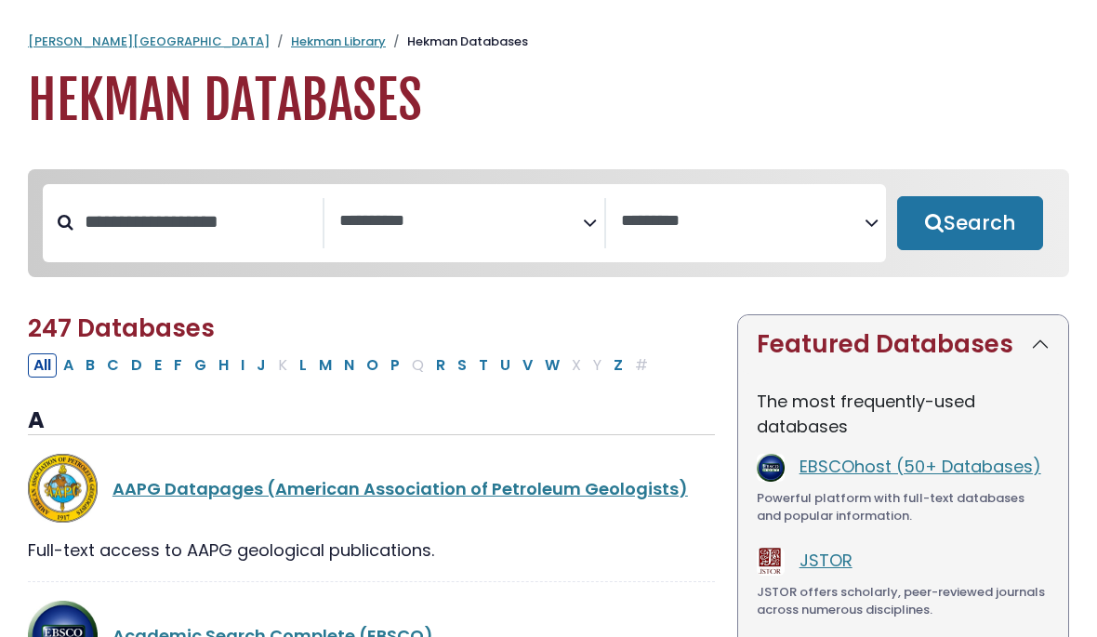 The height and width of the screenshot is (637, 1097). I want to click on button: Filter Results V, so click(527, 365).